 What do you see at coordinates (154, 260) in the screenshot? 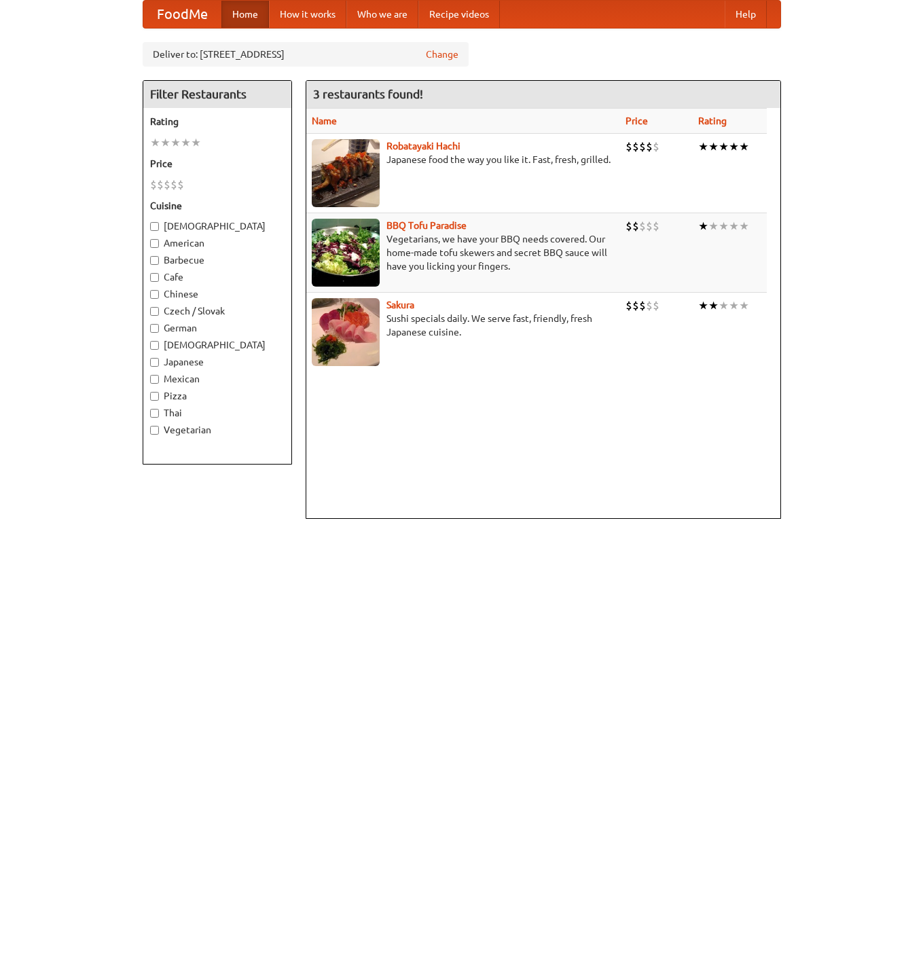
I see `input: Barbecue` at bounding box center [154, 260].